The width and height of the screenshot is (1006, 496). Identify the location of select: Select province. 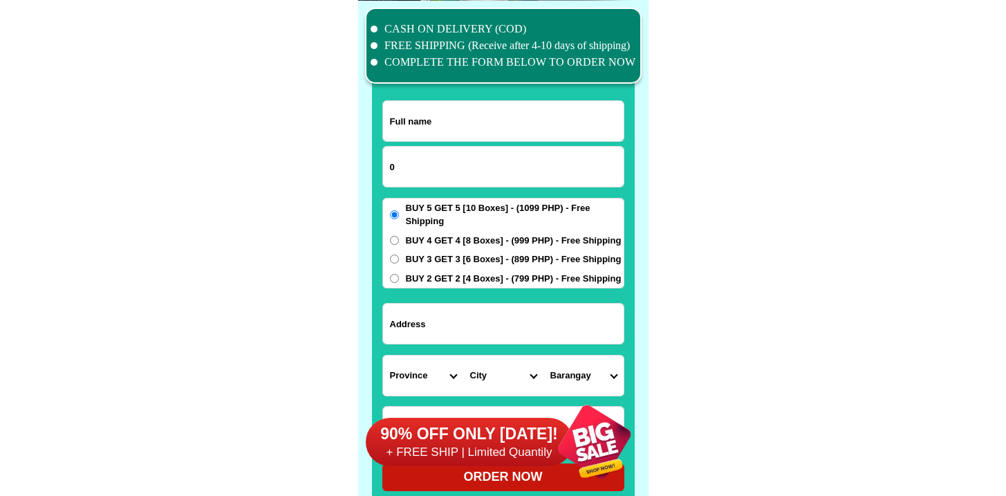
(423, 375).